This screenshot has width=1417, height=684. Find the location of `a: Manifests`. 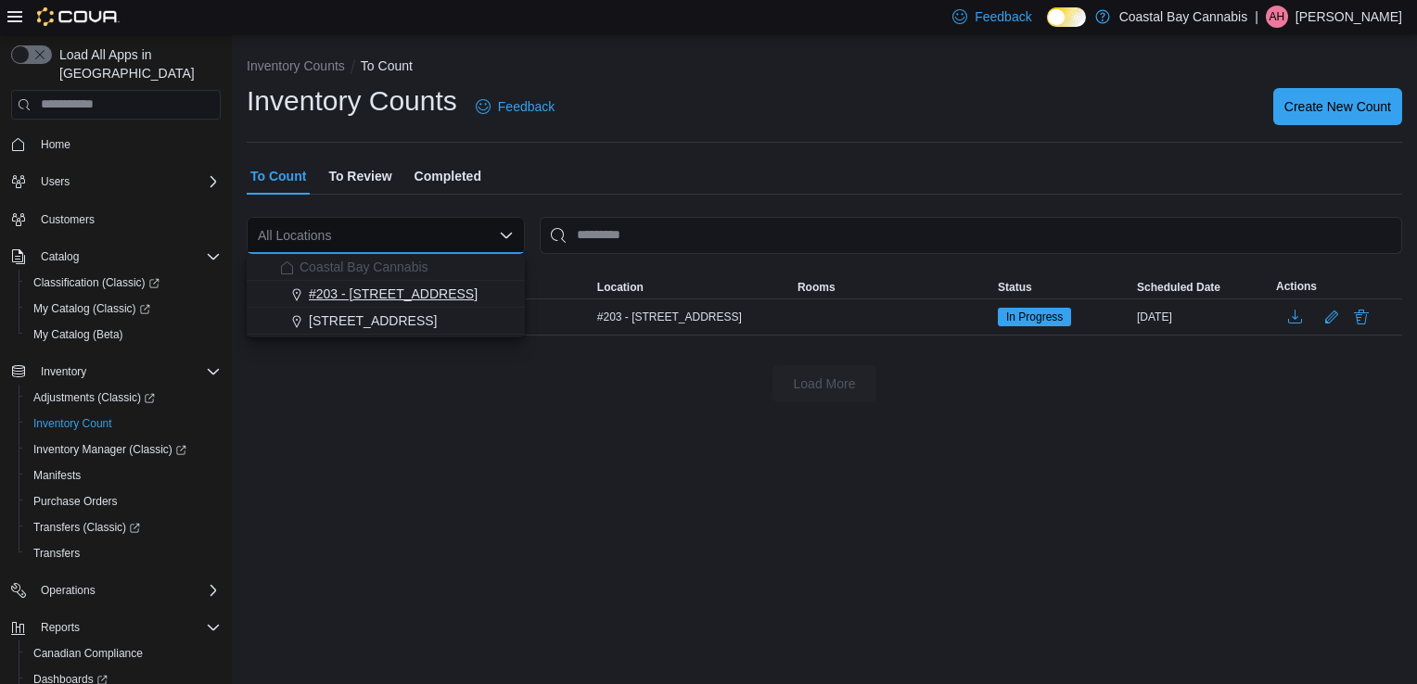

a: Manifests is located at coordinates (57, 476).